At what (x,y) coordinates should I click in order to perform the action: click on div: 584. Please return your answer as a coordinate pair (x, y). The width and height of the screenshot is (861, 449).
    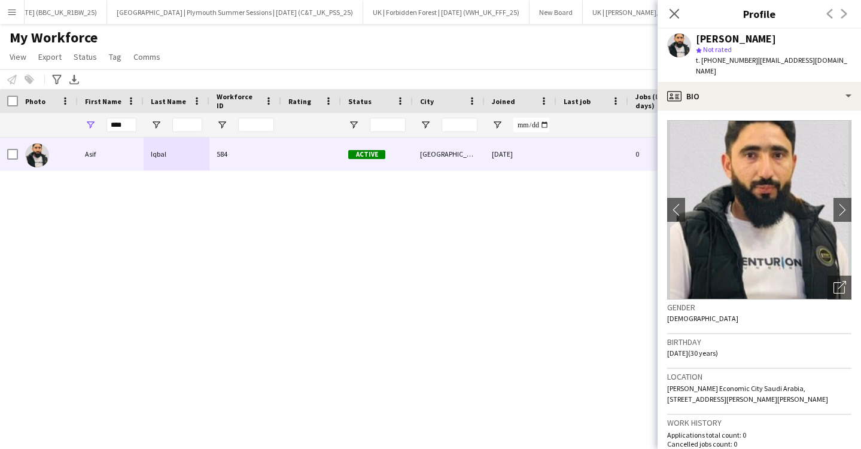
    Looking at the image, I should click on (245, 154).